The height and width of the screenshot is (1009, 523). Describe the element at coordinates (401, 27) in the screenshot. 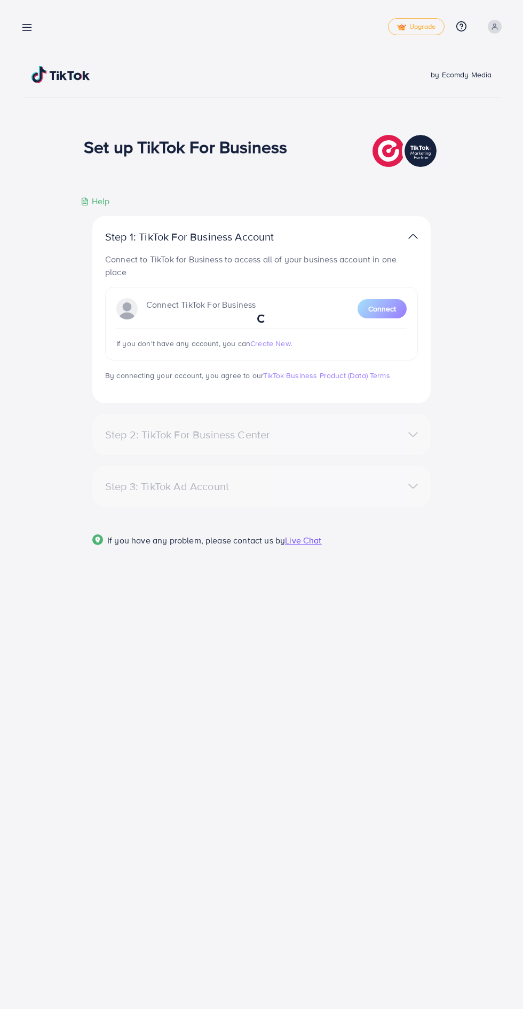

I see `img: tick` at that location.